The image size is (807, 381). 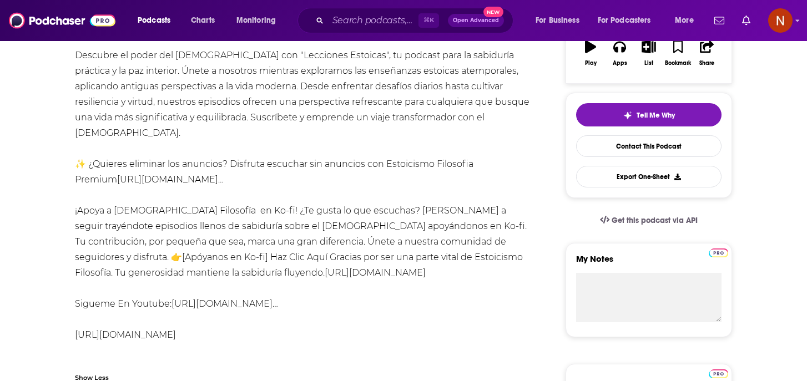 I want to click on div: Search podcasts, credits, & more..., so click(x=415, y=21).